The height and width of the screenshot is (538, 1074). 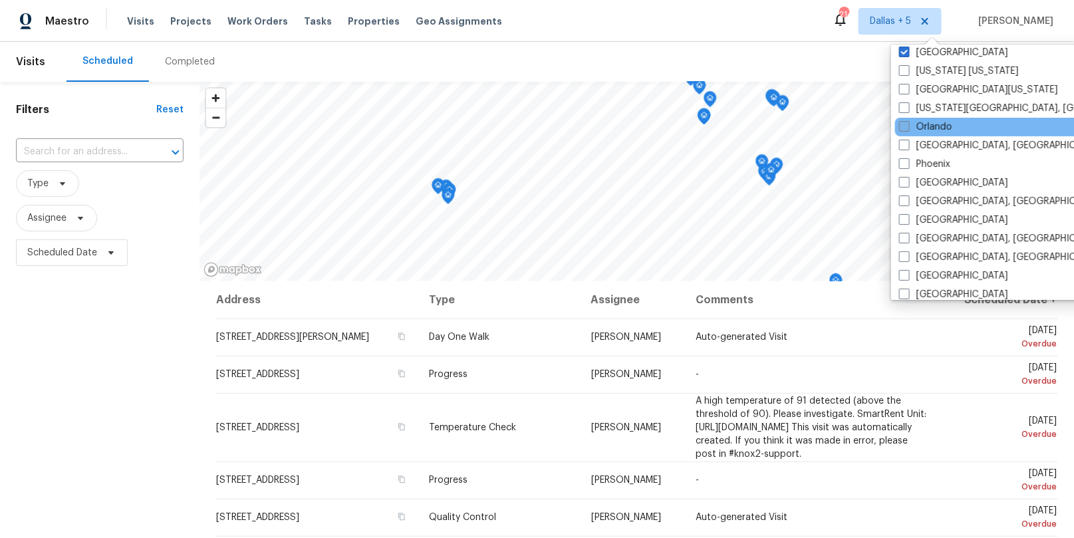 I want to click on span: Scheduled Date, so click(x=62, y=253).